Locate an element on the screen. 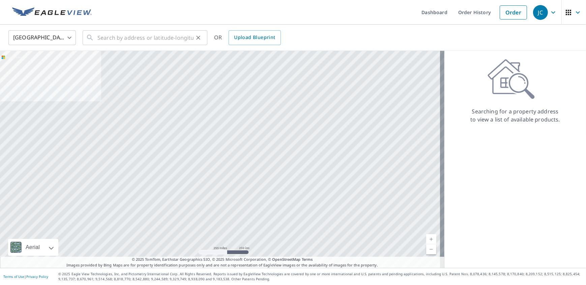 The width and height of the screenshot is (586, 285). div: Aerial is located at coordinates (33, 248).